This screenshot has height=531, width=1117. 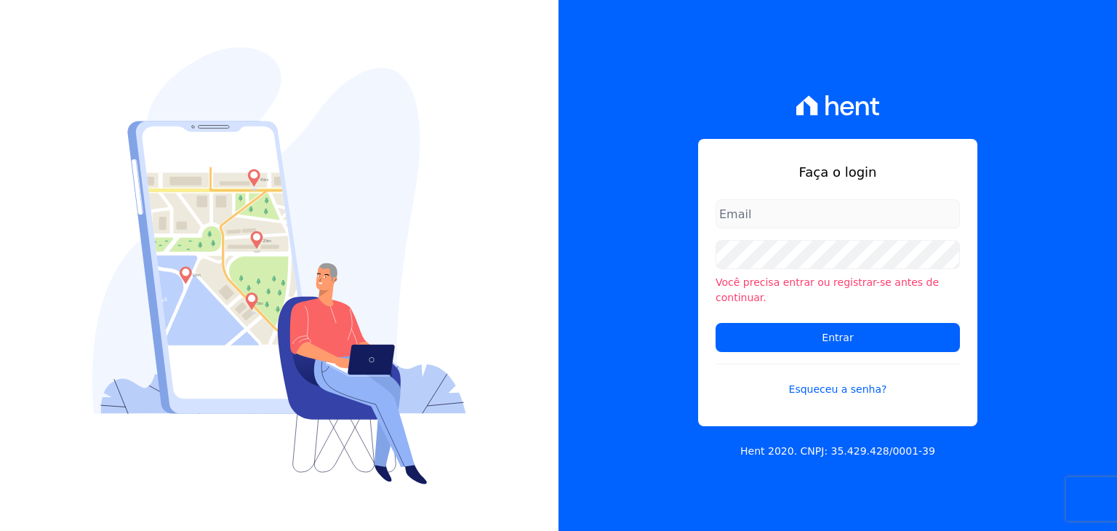 I want to click on input: Entrar, so click(x=838, y=338).